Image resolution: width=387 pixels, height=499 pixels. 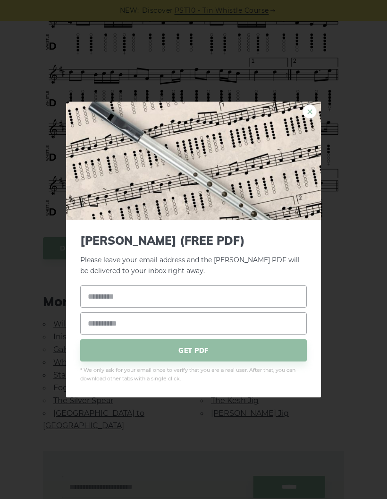 What do you see at coordinates (194, 161) in the screenshot?
I see `img: Tin Whistle Tab Preview` at bounding box center [194, 161].